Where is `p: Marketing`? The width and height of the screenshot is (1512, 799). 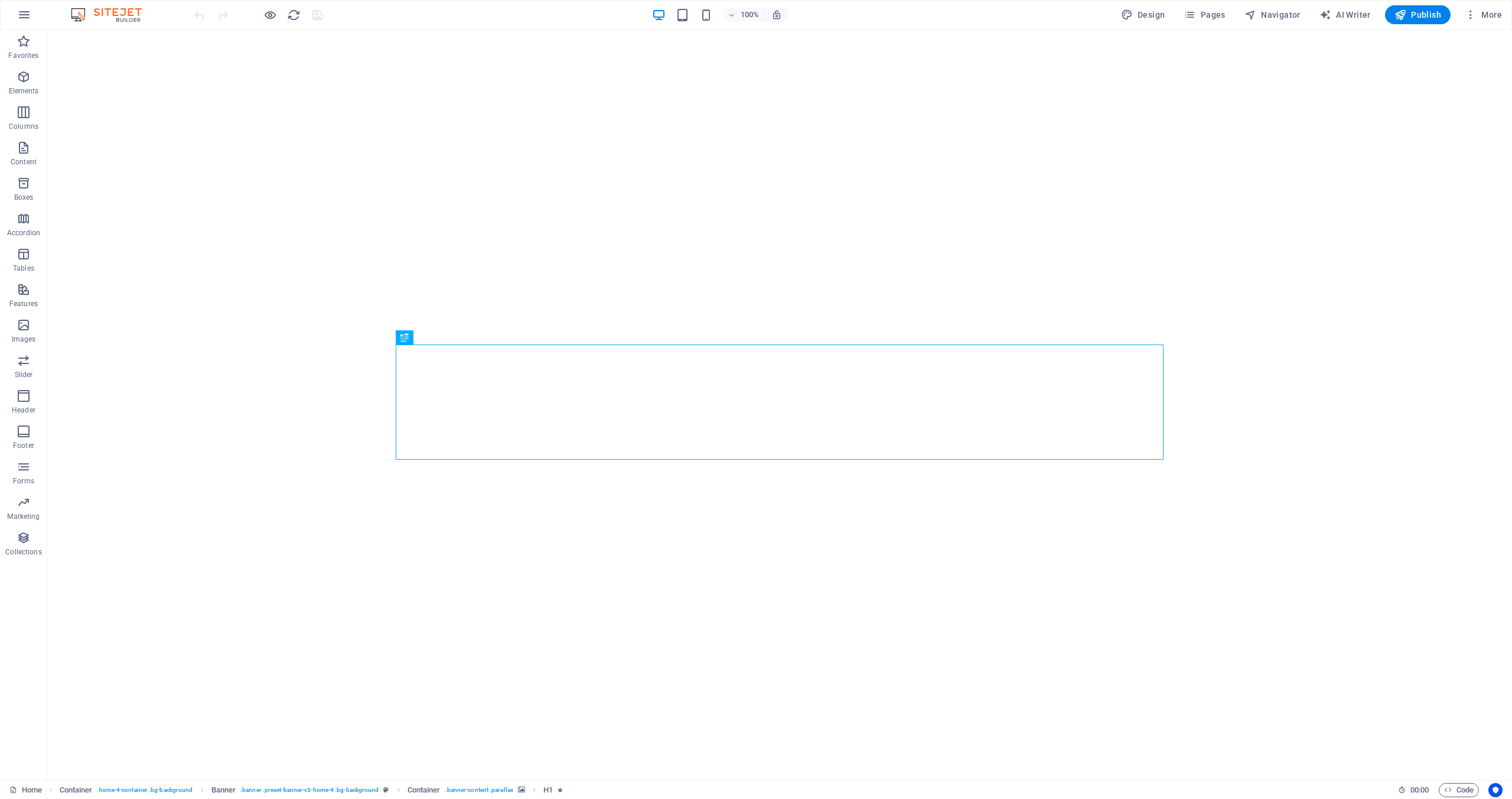
p: Marketing is located at coordinates (23, 517).